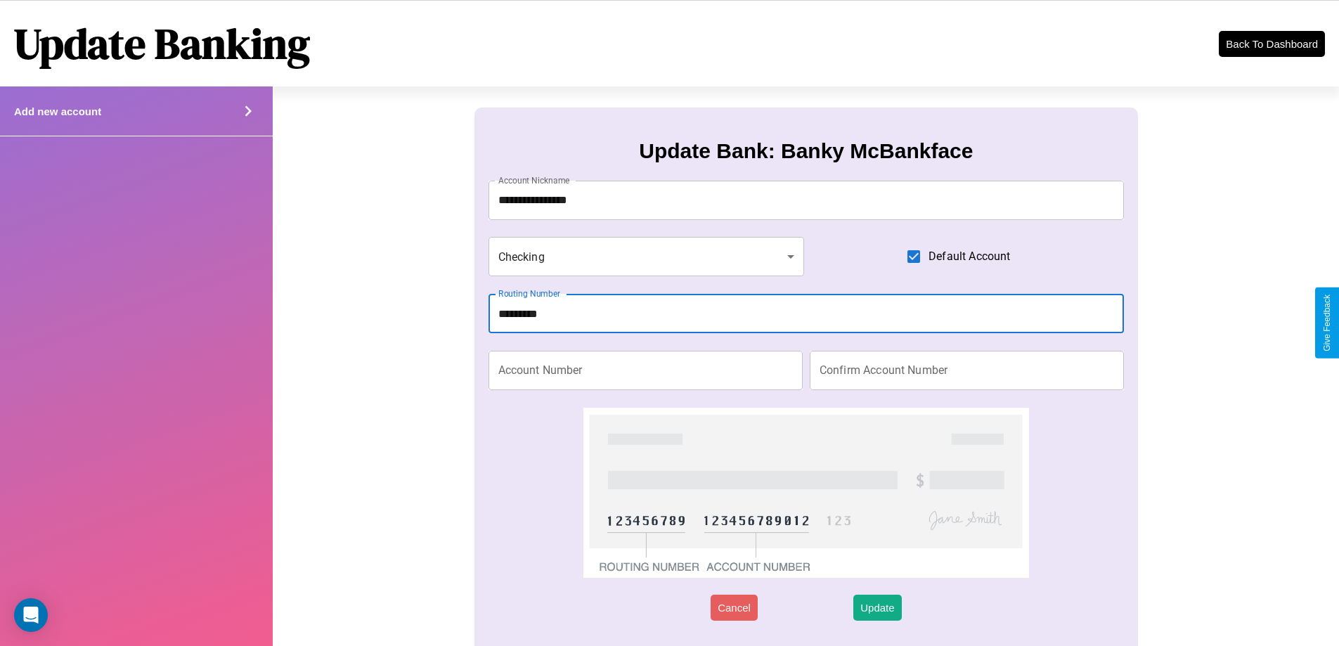  I want to click on h4: Add new account, so click(58, 111).